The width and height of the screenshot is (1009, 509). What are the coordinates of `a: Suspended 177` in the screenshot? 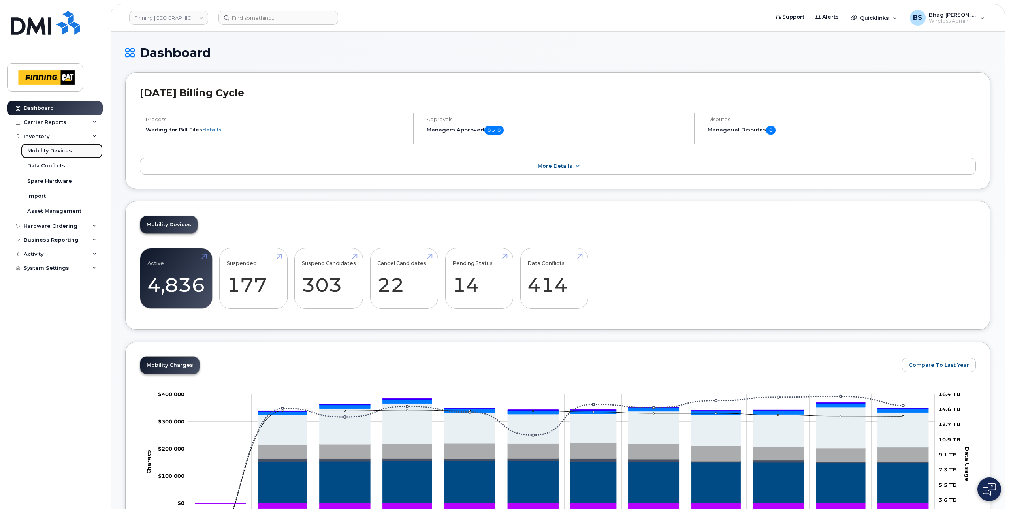 It's located at (253, 278).